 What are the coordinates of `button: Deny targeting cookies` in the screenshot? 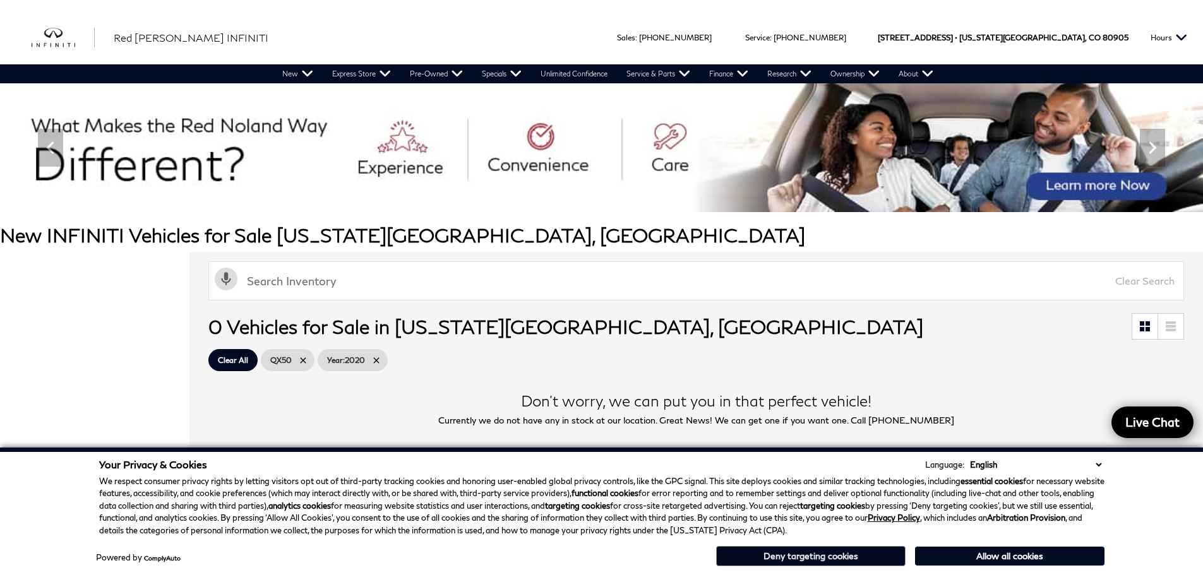 It's located at (811, 556).